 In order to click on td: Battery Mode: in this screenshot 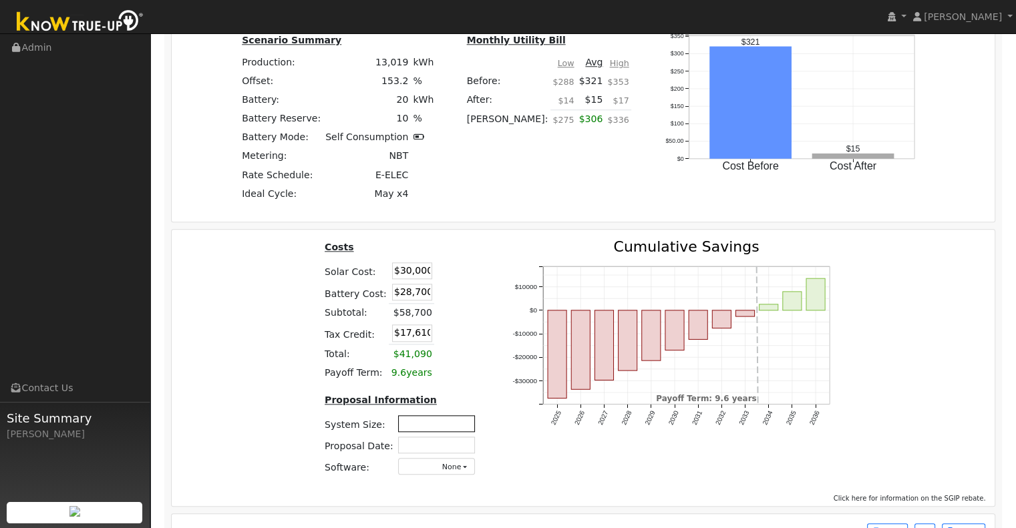, I will do `click(281, 138)`.